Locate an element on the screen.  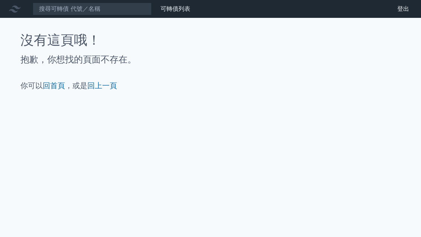
h1: 沒有這頁哦！ is located at coordinates (211, 40).